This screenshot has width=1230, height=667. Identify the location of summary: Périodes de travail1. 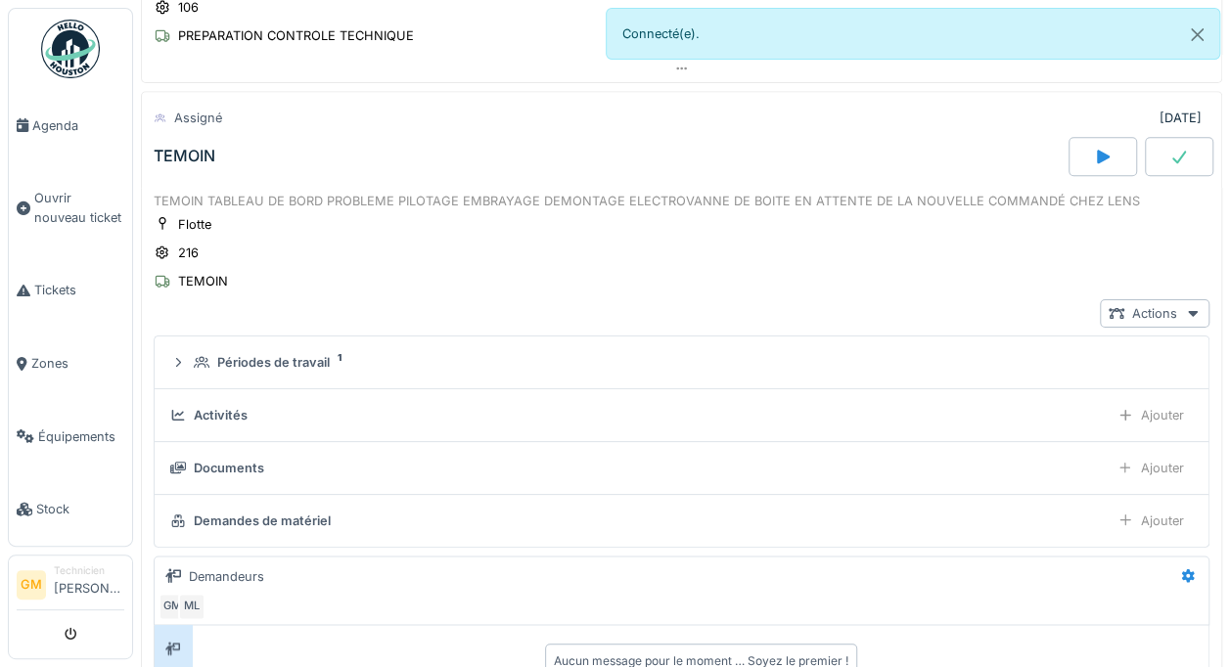
(681, 362).